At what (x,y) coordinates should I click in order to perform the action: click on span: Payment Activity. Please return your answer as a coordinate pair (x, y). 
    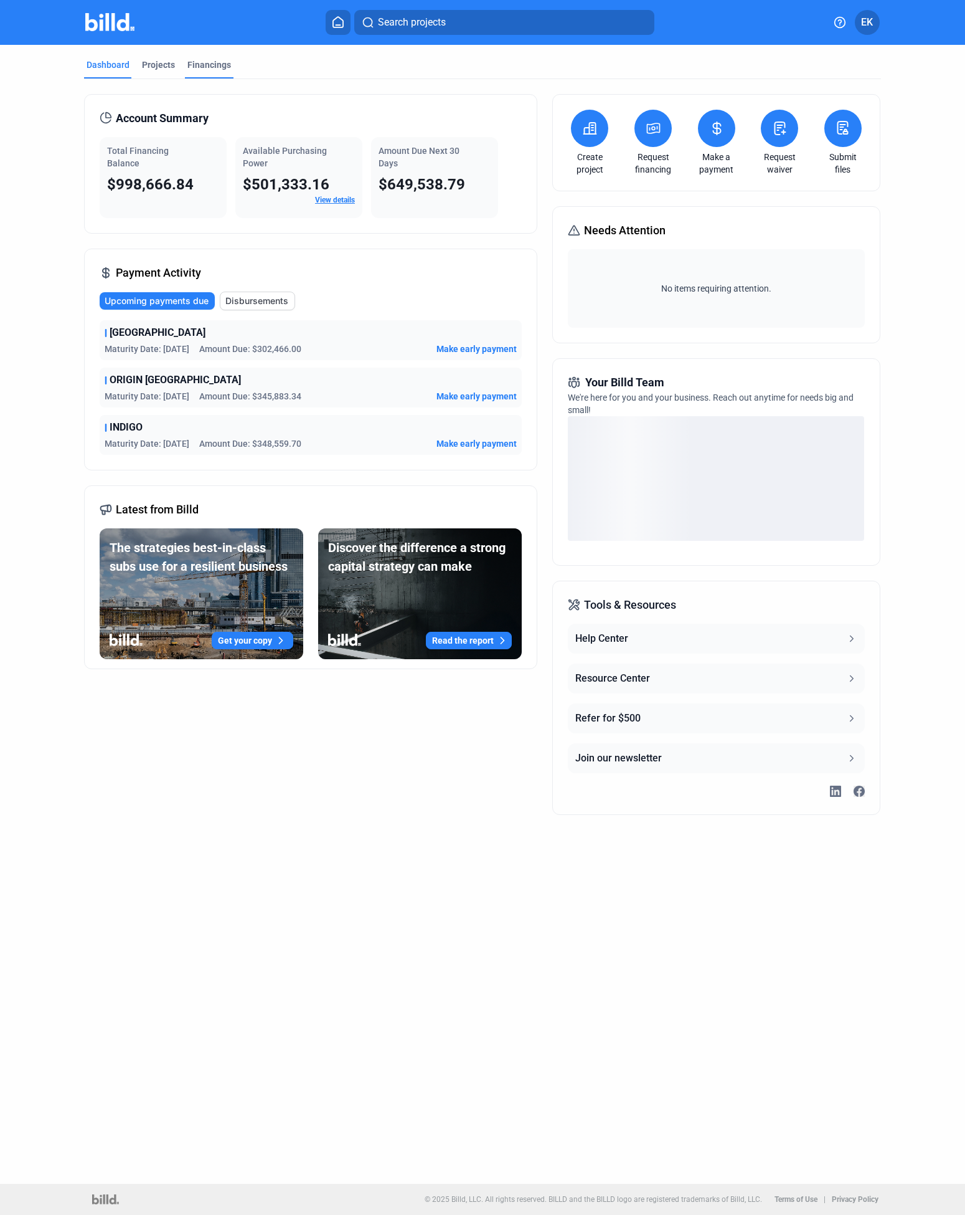
    Looking at the image, I should click on (158, 273).